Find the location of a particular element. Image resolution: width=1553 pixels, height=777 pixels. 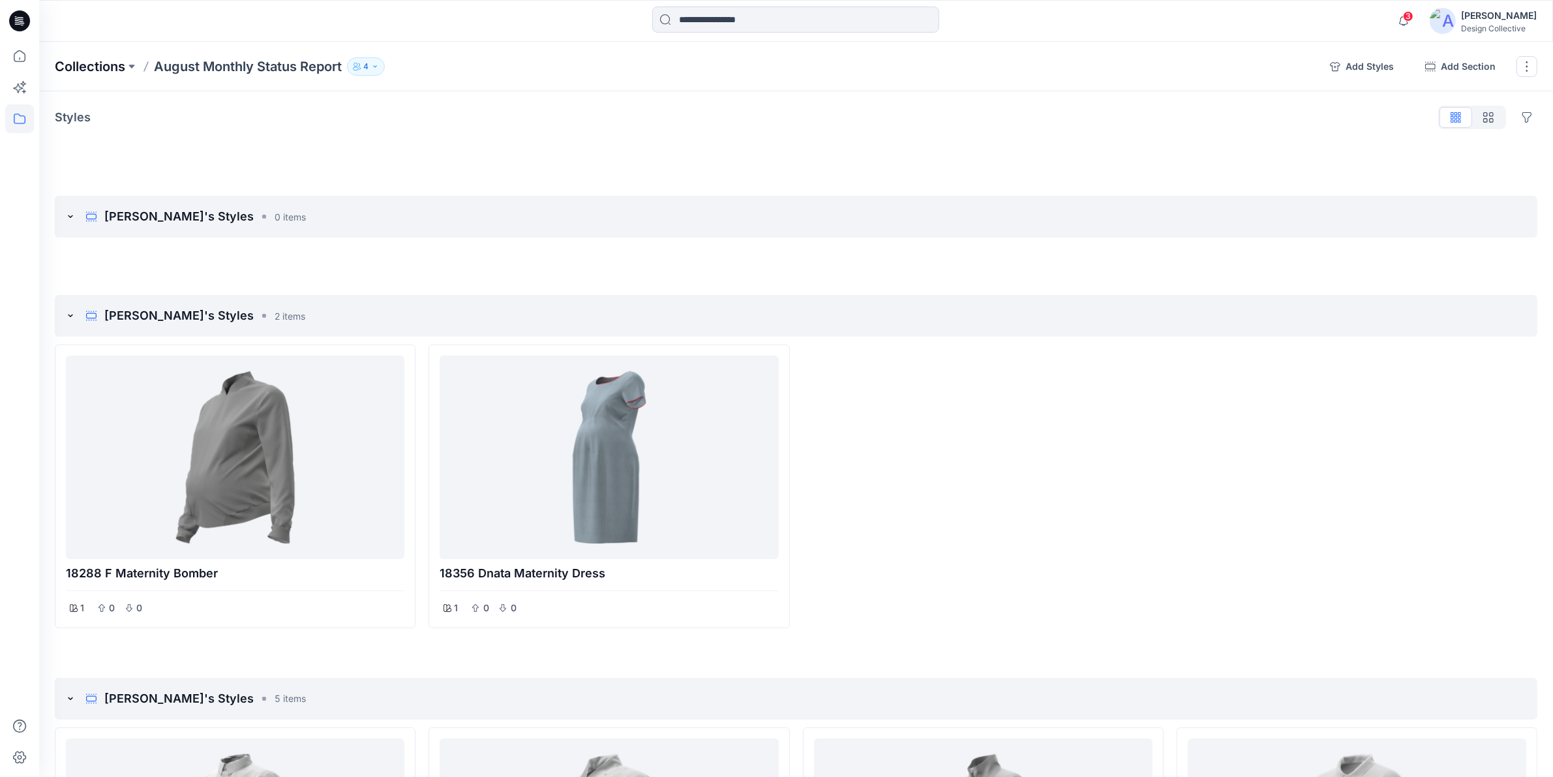

p: 2 items is located at coordinates (290, 316).